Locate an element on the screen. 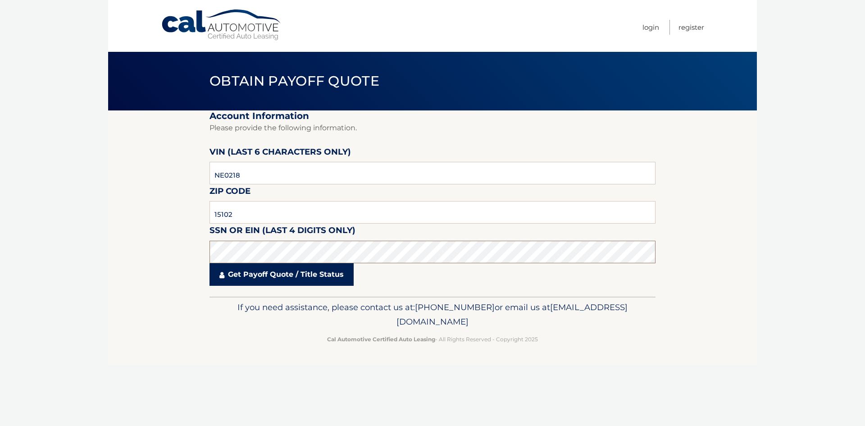 This screenshot has height=426, width=865. p: If you need assistance, please contact us at: or email us at is located at coordinates (432, 314).